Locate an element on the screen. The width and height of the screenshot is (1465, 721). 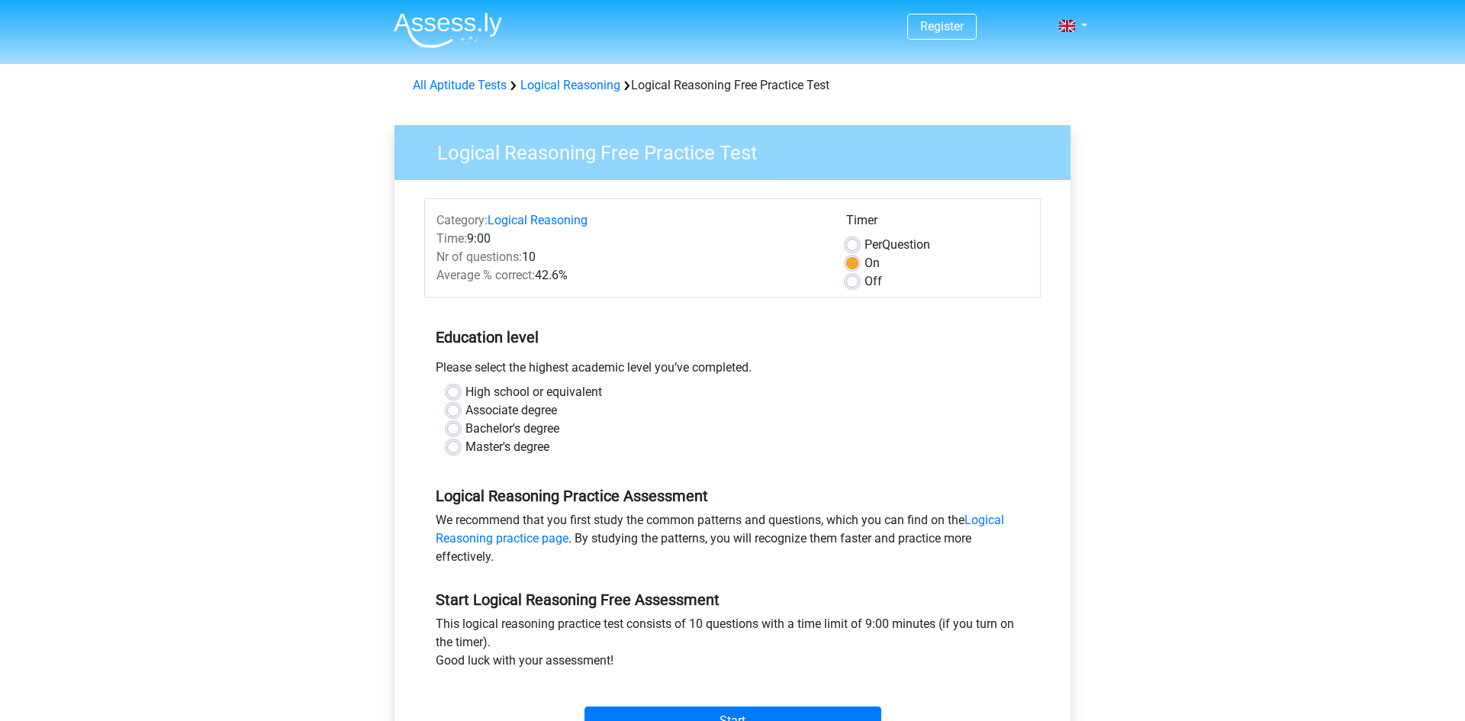
img: Assessly is located at coordinates (448, 30).